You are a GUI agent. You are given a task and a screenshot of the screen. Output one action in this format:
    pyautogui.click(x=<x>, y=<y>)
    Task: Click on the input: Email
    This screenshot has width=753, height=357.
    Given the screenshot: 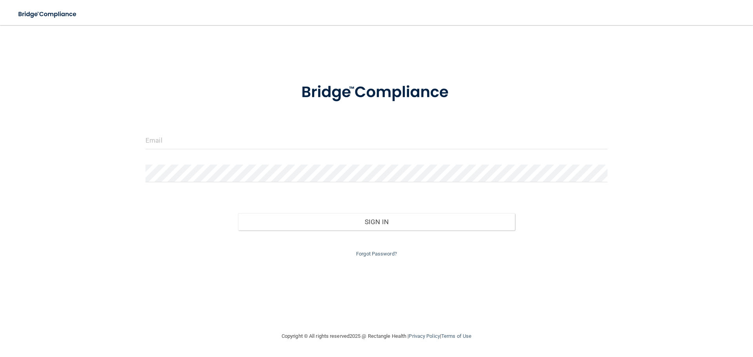 What is the action you would take?
    pyautogui.click(x=376, y=140)
    